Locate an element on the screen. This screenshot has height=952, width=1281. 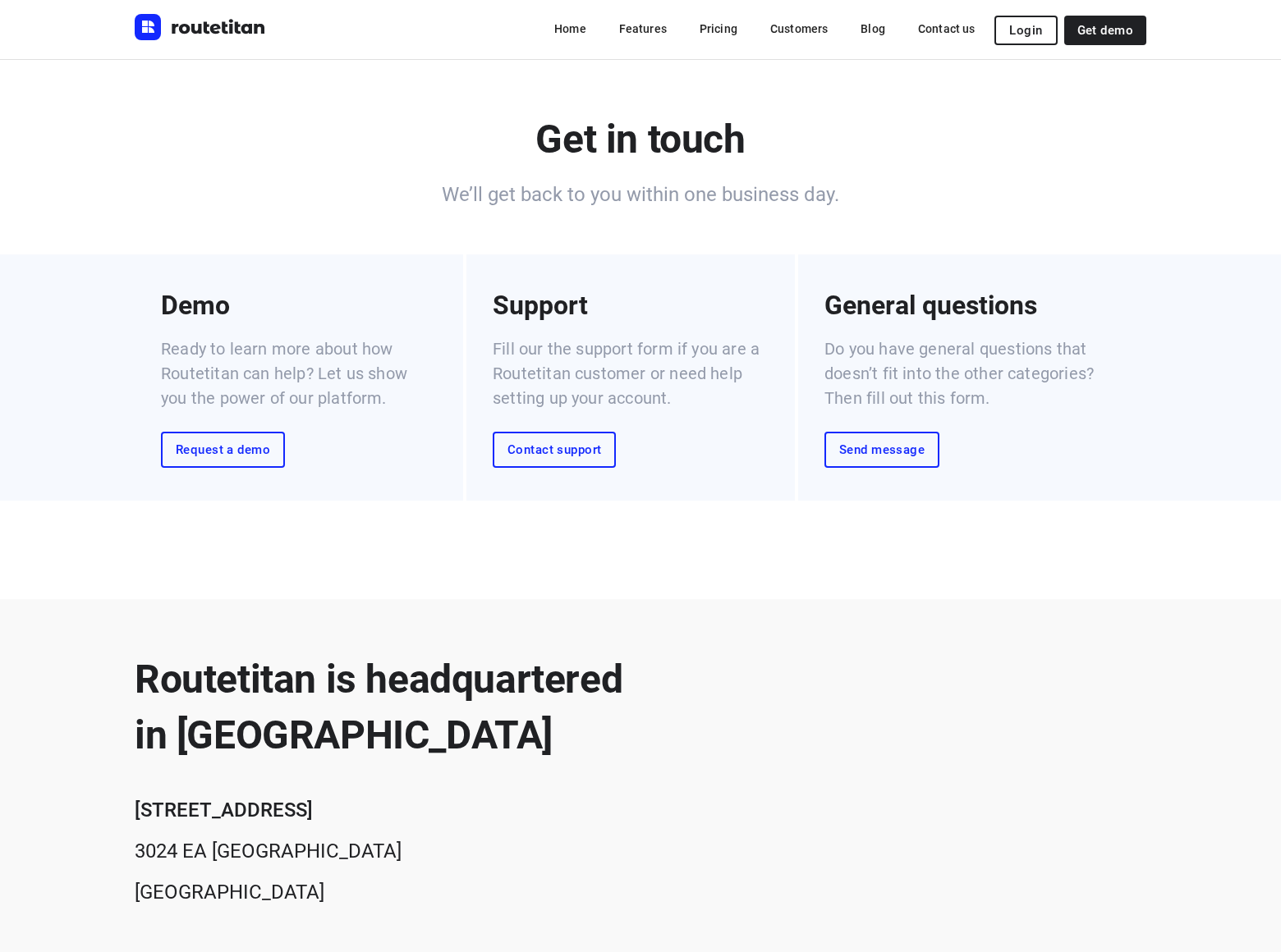
a: Features is located at coordinates (643, 29).